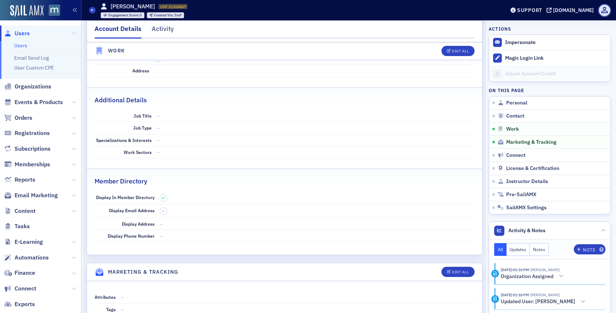  I want to click on a: Subscriptions, so click(27, 149).